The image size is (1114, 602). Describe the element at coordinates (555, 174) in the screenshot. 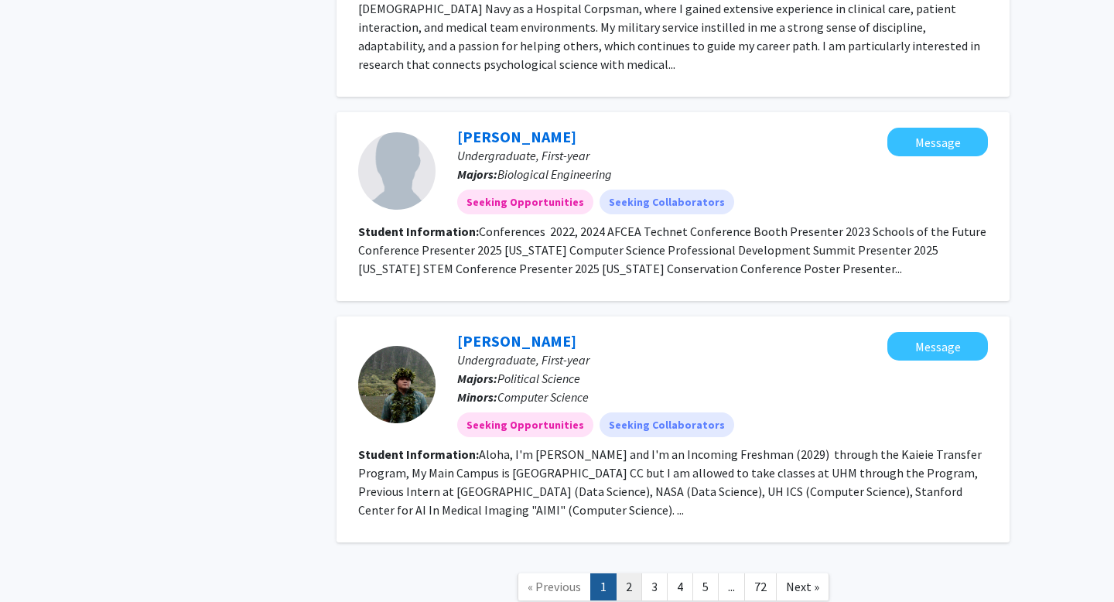

I see `span: Biological Engineering` at that location.